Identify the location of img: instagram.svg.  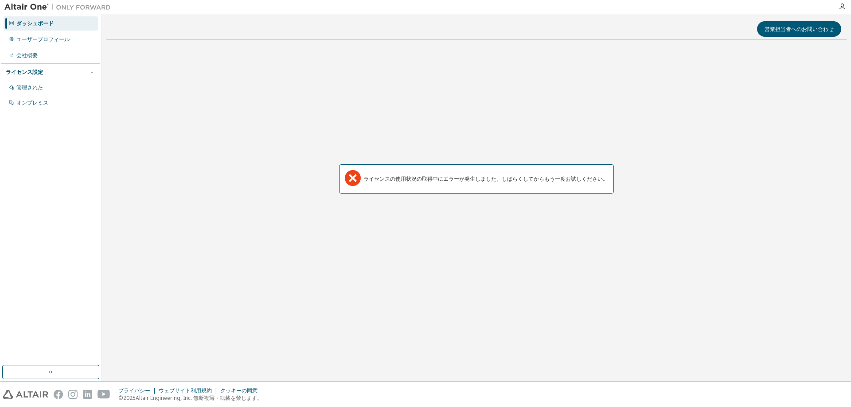
(73, 394).